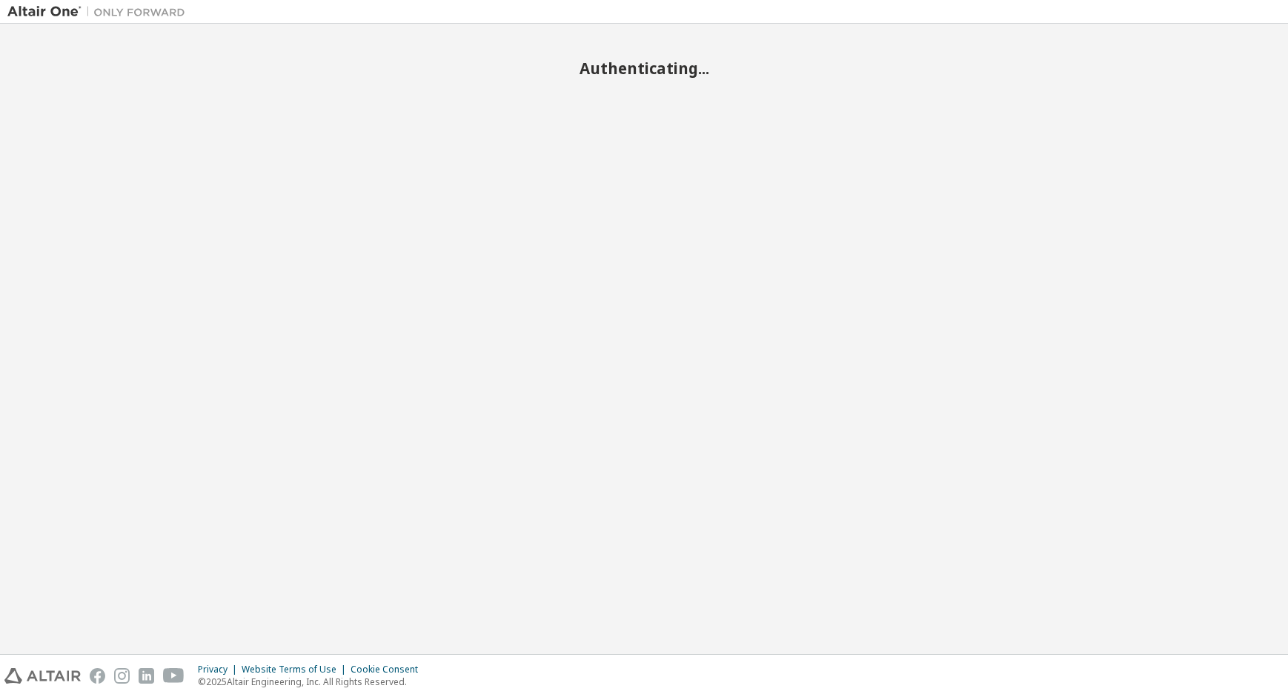  Describe the element at coordinates (644, 68) in the screenshot. I see `h2: Authenticating...` at that location.